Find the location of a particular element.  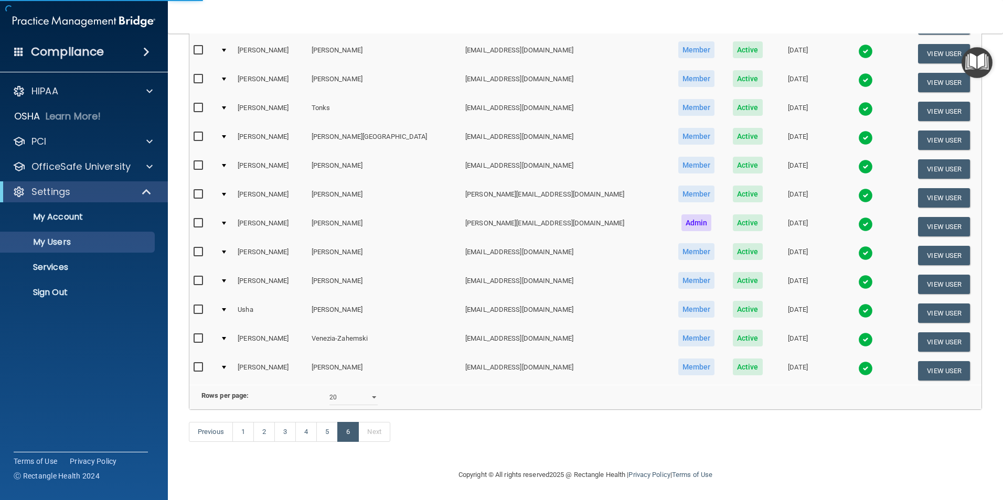

a: HIPAA is located at coordinates (82, 91).